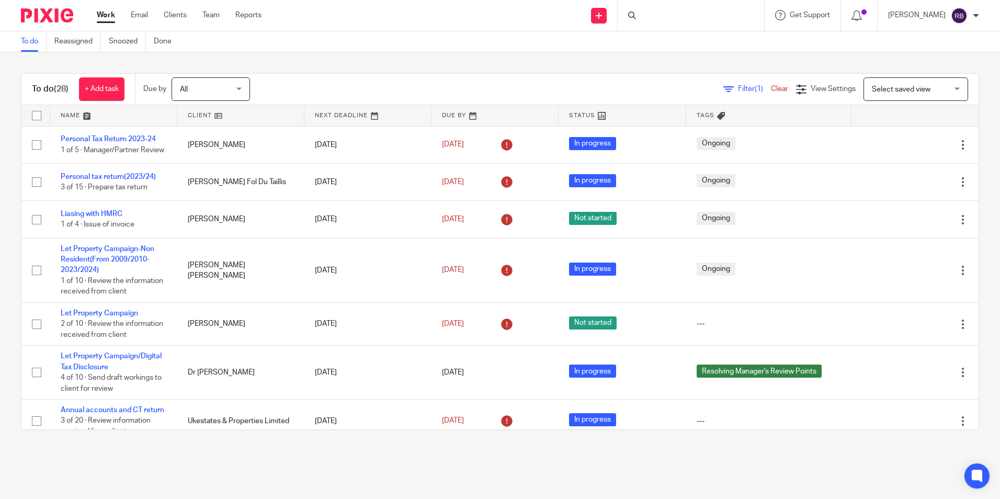 The image size is (1000, 499). Describe the element at coordinates (99, 313) in the screenshot. I see `a: Let Property Campaign` at that location.